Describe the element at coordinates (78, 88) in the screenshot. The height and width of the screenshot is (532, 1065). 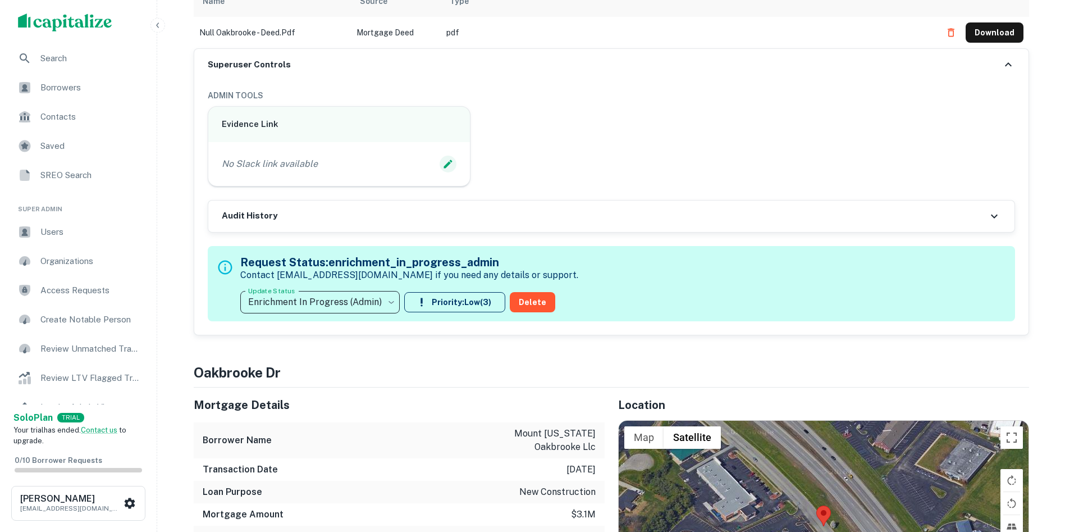
I see `div: Borrowers` at that location.